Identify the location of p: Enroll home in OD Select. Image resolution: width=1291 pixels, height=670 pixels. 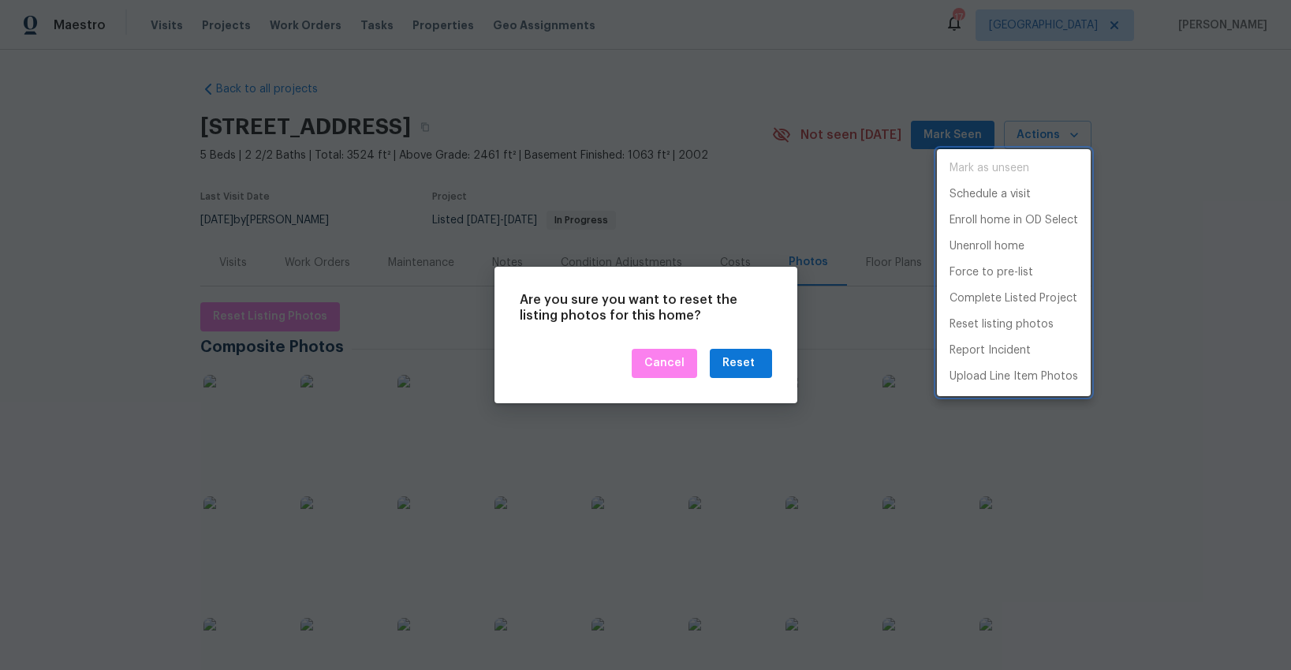
(1014, 220).